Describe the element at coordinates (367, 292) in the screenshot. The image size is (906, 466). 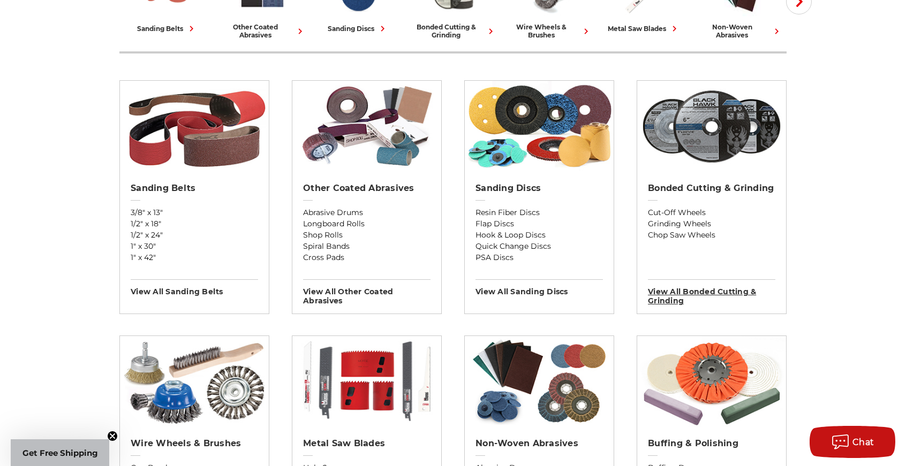
I see `h3: View All other coated abrasives` at that location.